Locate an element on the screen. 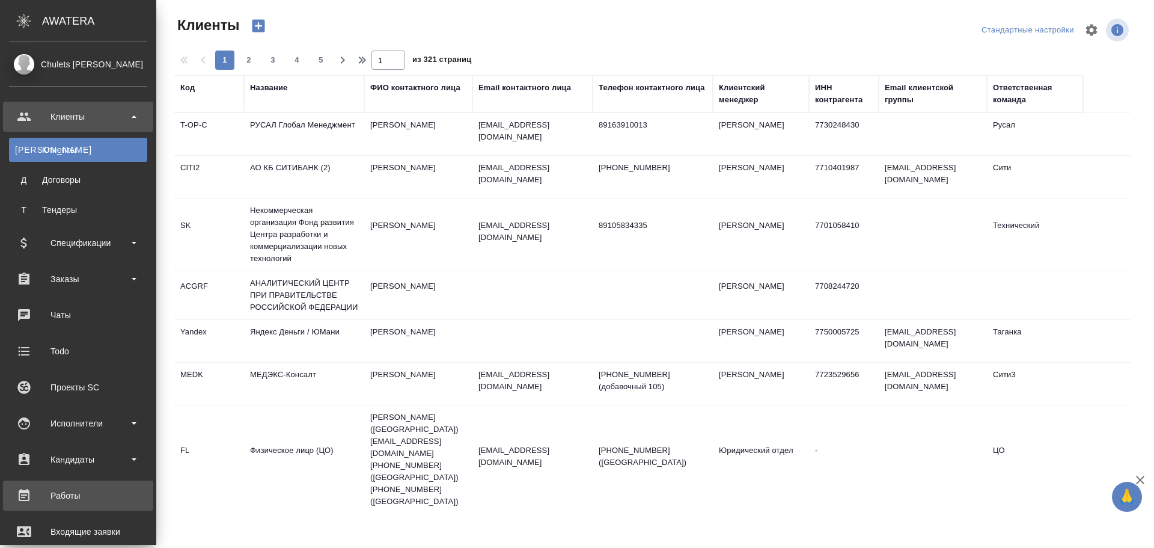  span: Клиенты is located at coordinates (207, 25).